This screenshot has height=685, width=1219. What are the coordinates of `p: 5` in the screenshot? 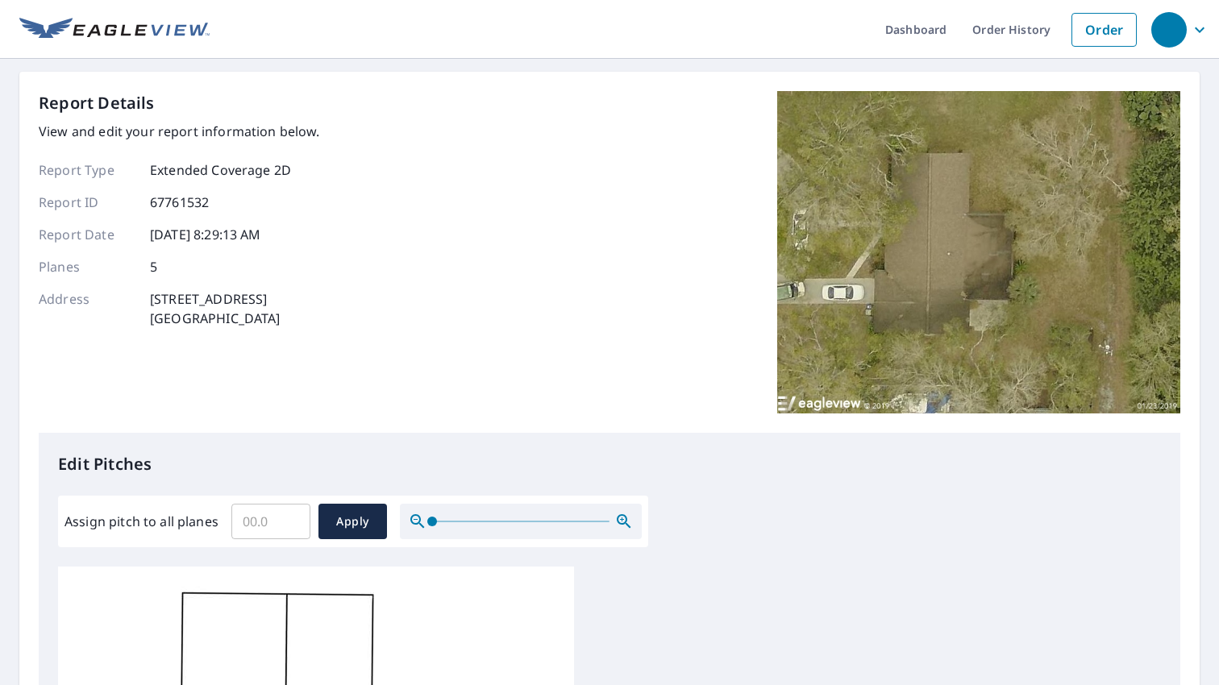 It's located at (153, 267).